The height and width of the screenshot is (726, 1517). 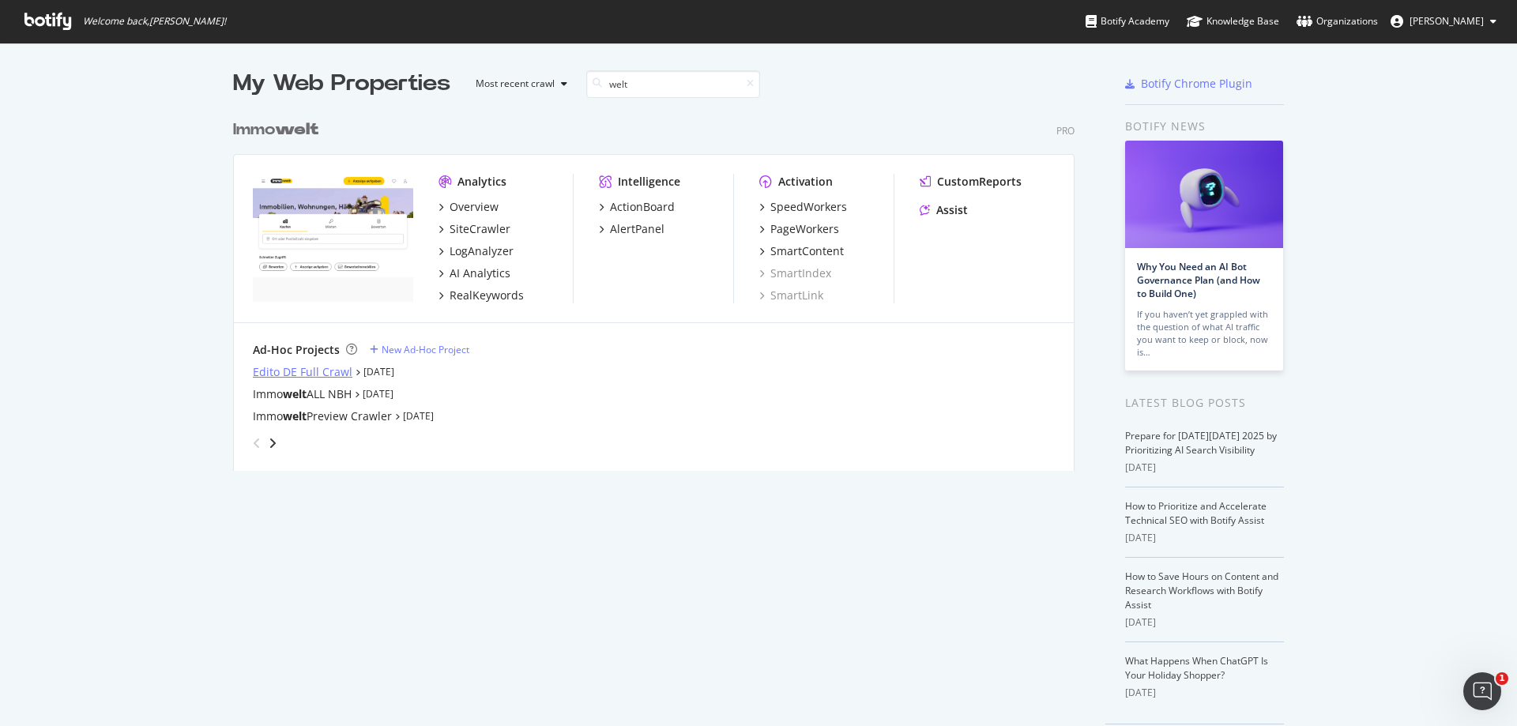 What do you see at coordinates (795, 273) in the screenshot?
I see `a: SmartIndex` at bounding box center [795, 273].